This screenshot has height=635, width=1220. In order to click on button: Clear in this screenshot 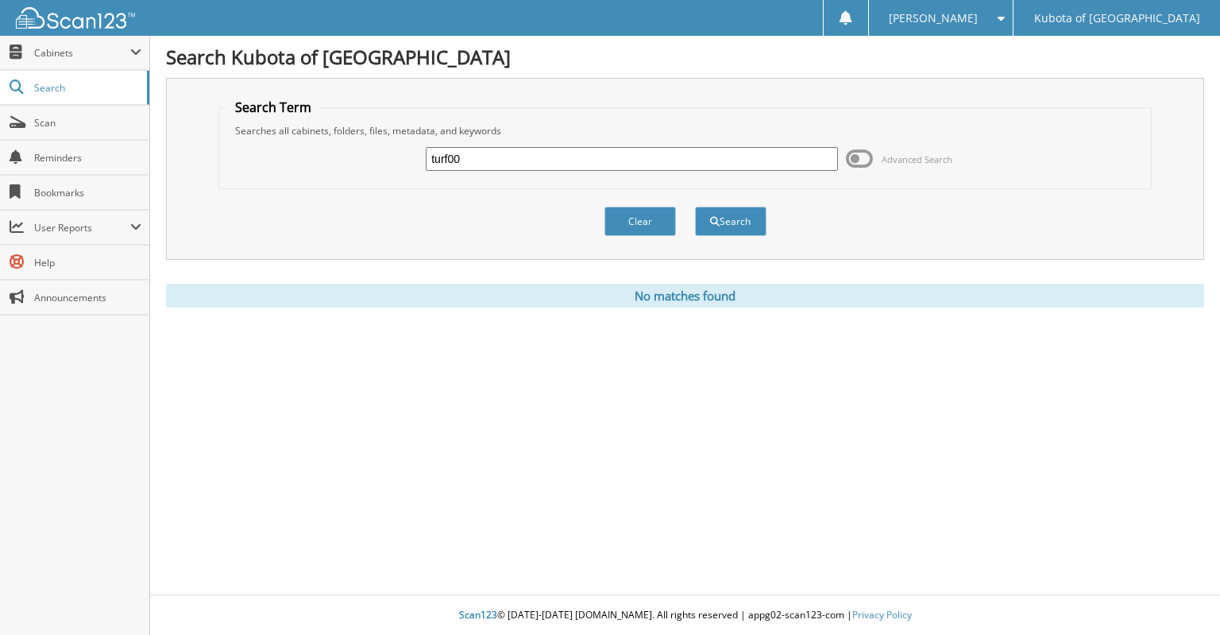, I will do `click(640, 221)`.